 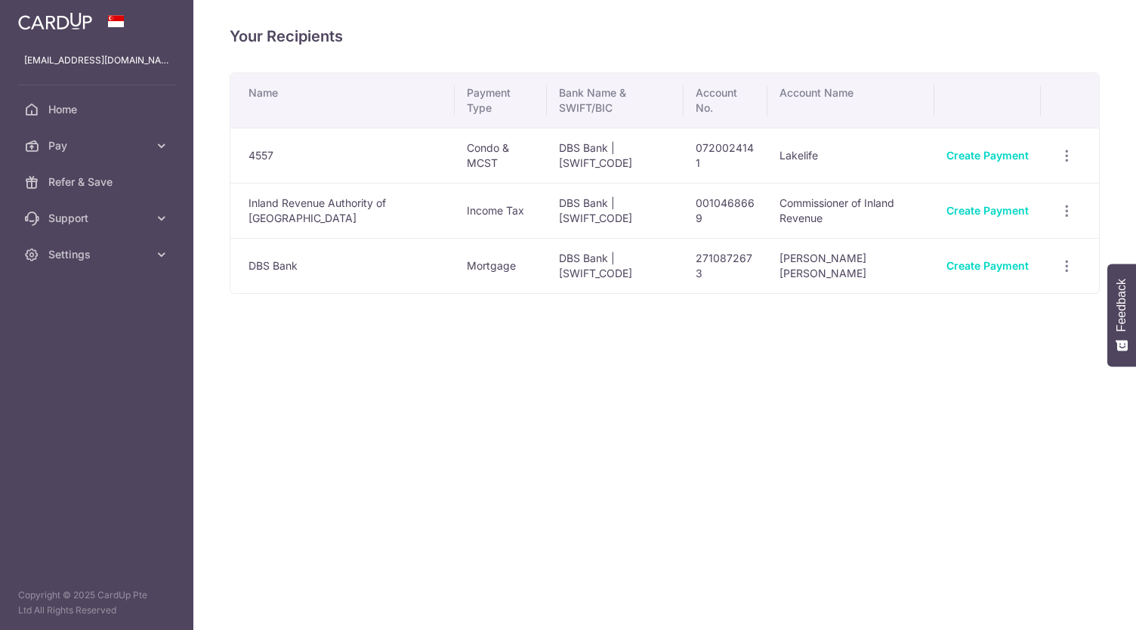 What do you see at coordinates (615, 100) in the screenshot?
I see `th: Bank Name & SWIFT/BIC` at bounding box center [615, 100].